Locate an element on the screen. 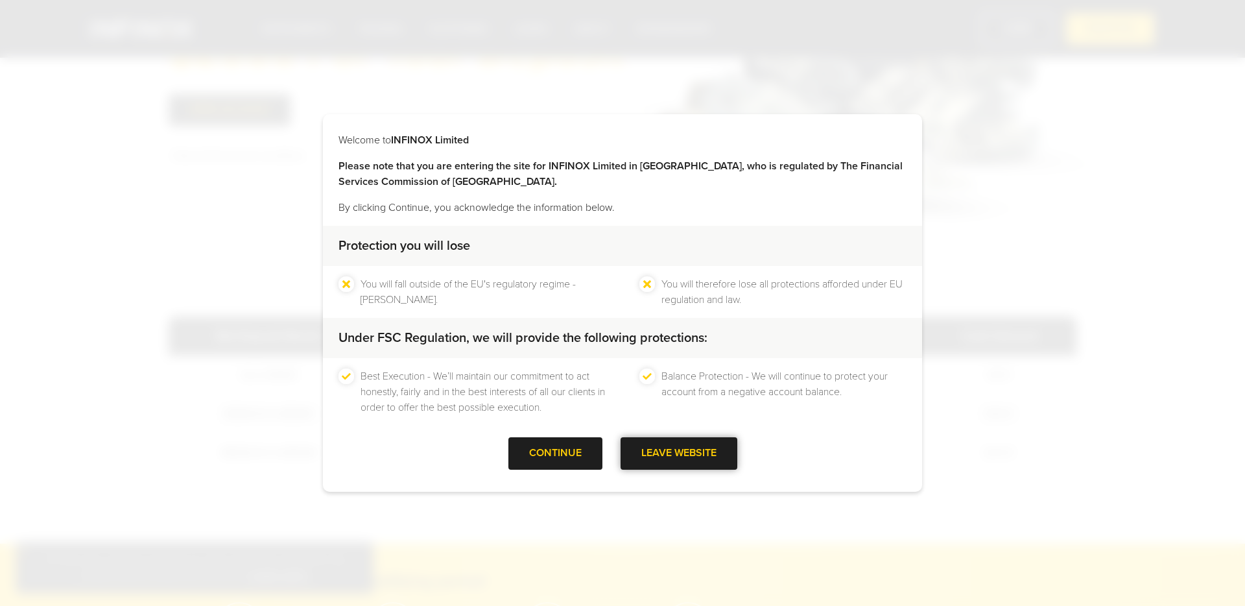 The width and height of the screenshot is (1245, 606). strong: Protection you will lose is located at coordinates (404, 246).